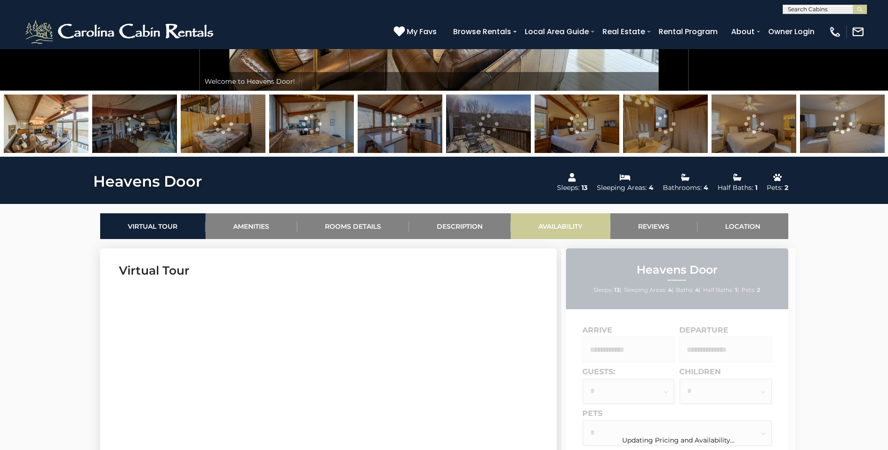 This screenshot has height=450, width=888. What do you see at coordinates (422, 31) in the screenshot?
I see `span: My Favs` at bounding box center [422, 31].